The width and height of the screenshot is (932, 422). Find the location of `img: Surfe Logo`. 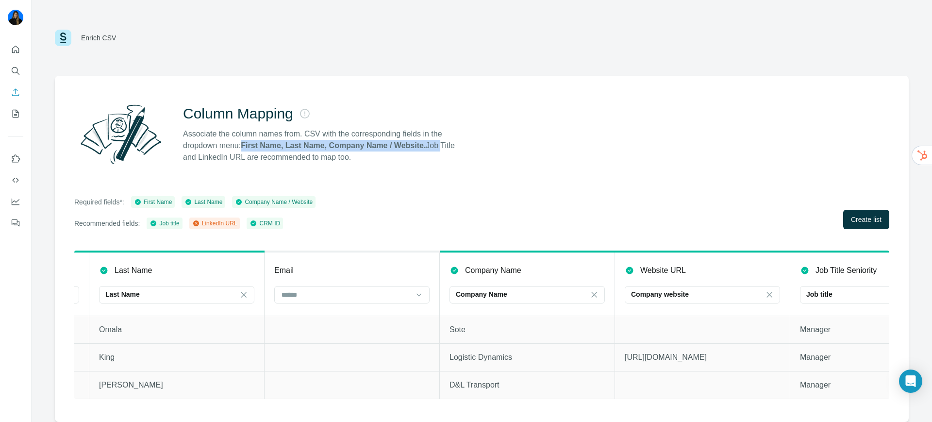

img: Surfe Logo is located at coordinates (63, 38).